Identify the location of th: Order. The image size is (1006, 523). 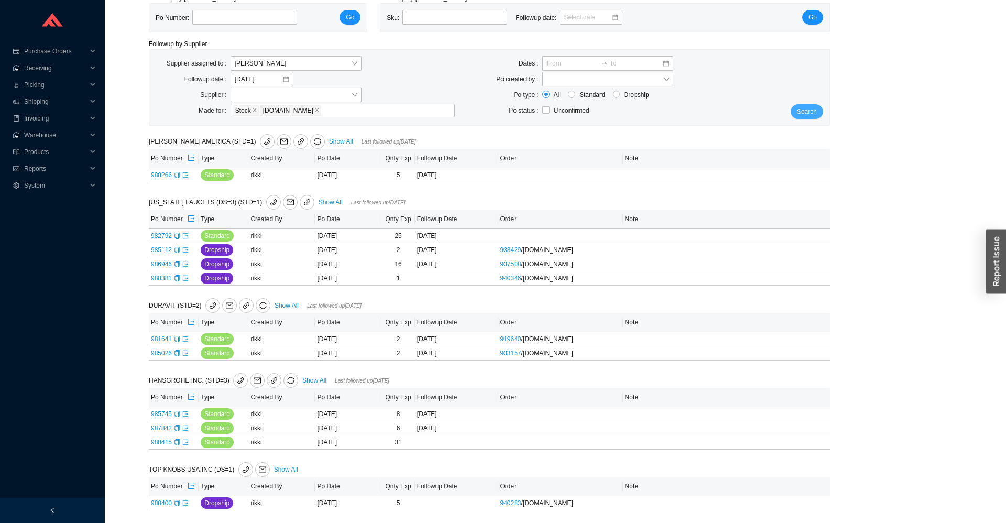
(561, 397).